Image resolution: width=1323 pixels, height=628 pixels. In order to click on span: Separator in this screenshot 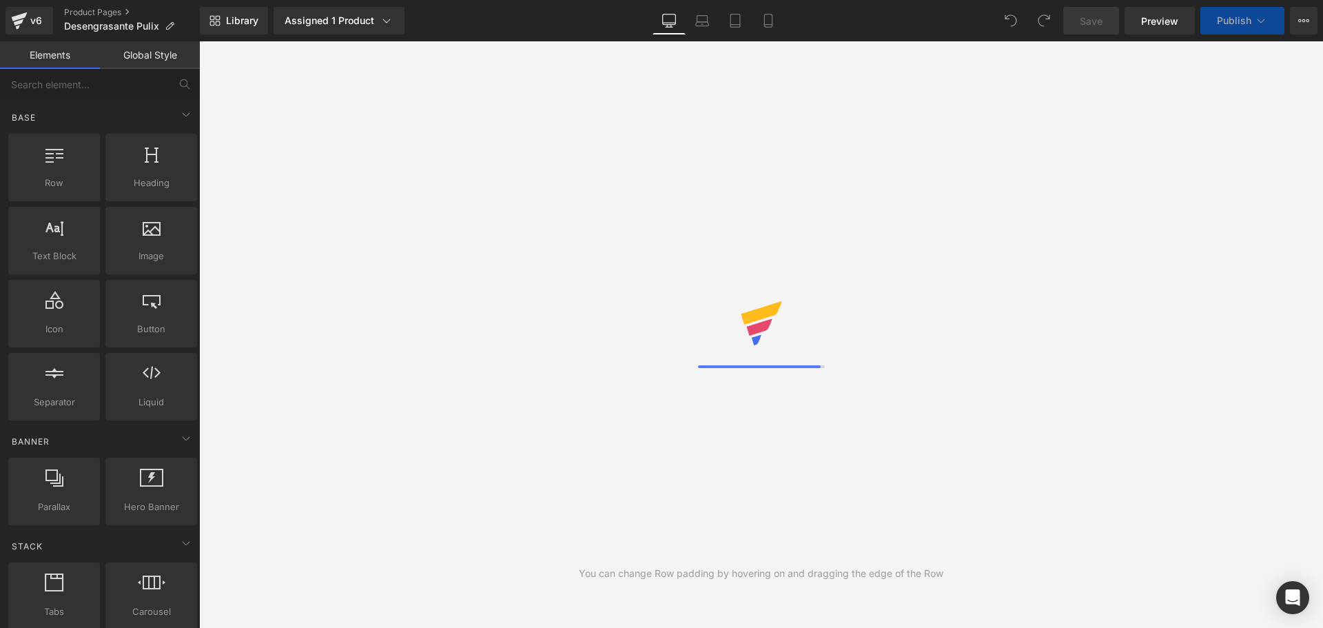, I will do `click(54, 402)`.